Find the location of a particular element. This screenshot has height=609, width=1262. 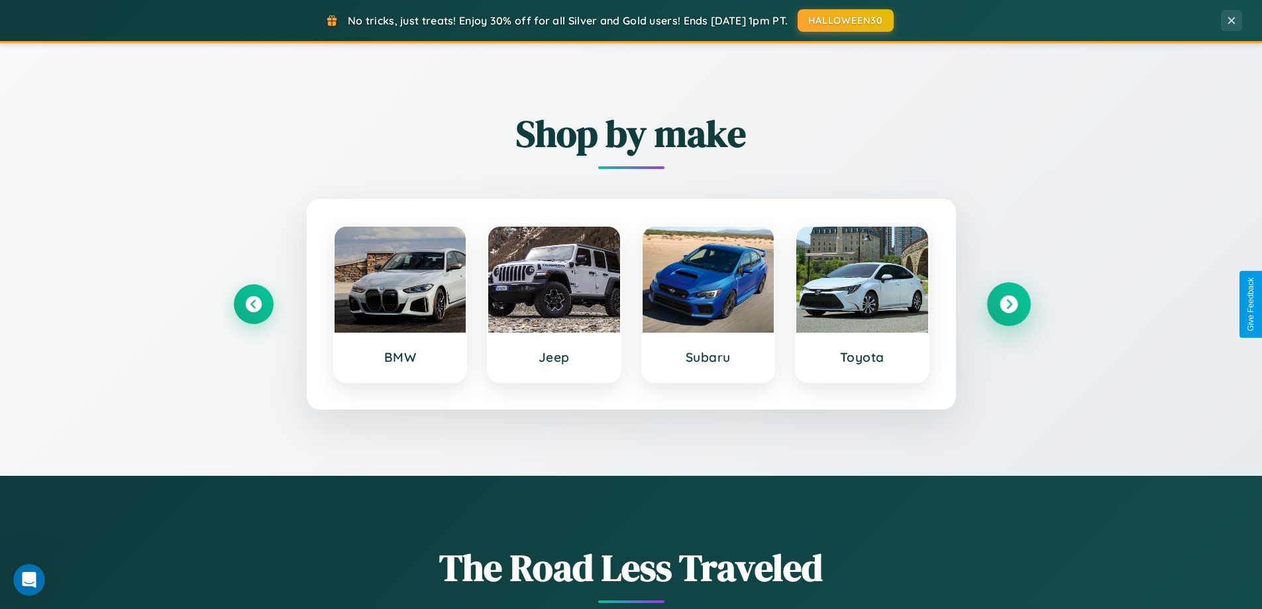

h1: The Road Less Traveled is located at coordinates (631, 567).